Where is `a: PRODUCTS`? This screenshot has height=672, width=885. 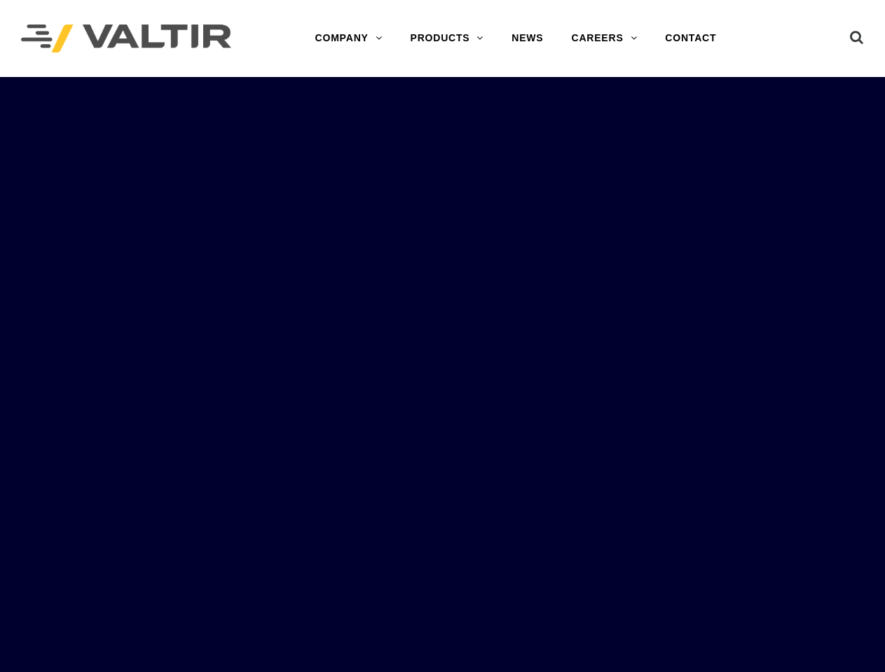 a: PRODUCTS is located at coordinates (447, 39).